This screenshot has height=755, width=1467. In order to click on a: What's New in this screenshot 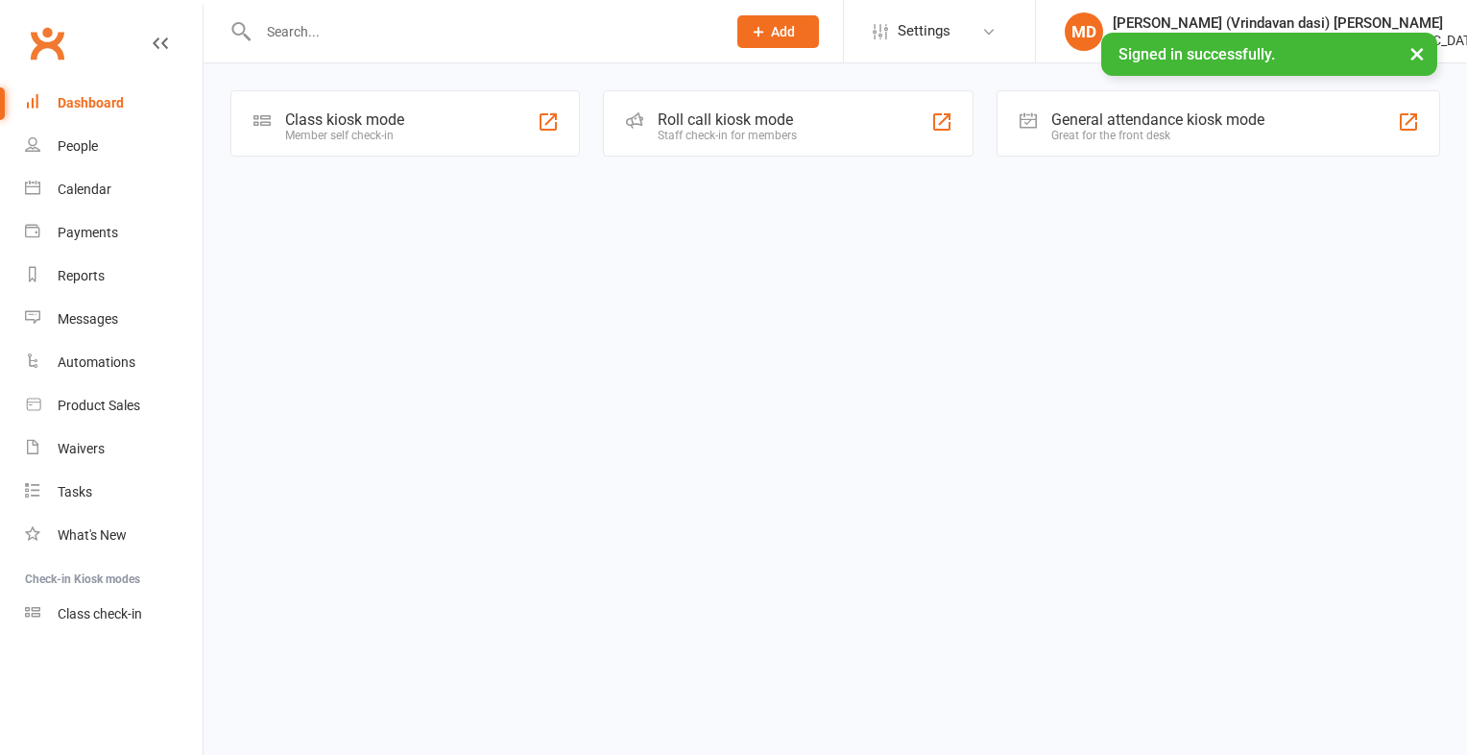, I will do `click(113, 535)`.